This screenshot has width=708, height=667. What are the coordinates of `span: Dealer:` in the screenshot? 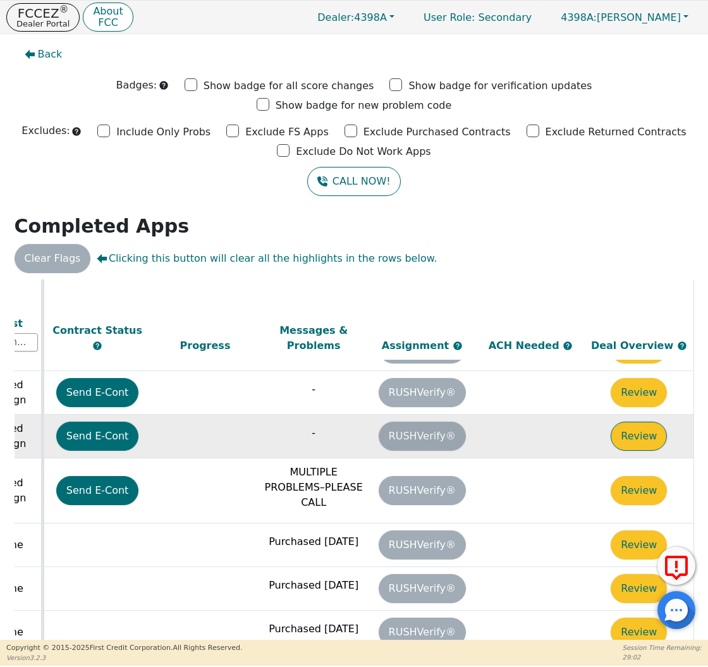 It's located at (336, 17).